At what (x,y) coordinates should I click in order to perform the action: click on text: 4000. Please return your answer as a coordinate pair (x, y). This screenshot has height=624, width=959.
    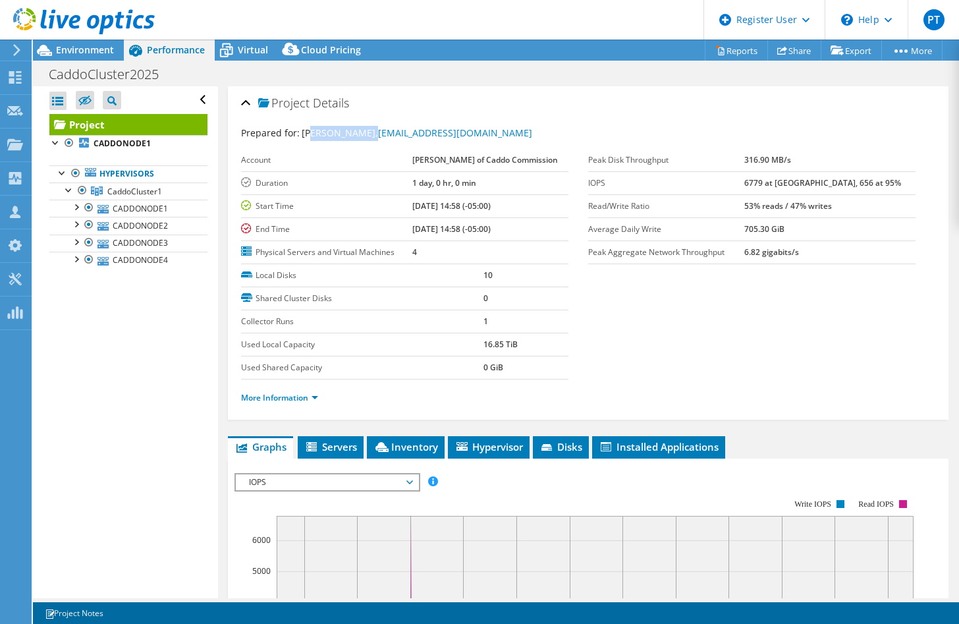
    Looking at the image, I should click on (262, 602).